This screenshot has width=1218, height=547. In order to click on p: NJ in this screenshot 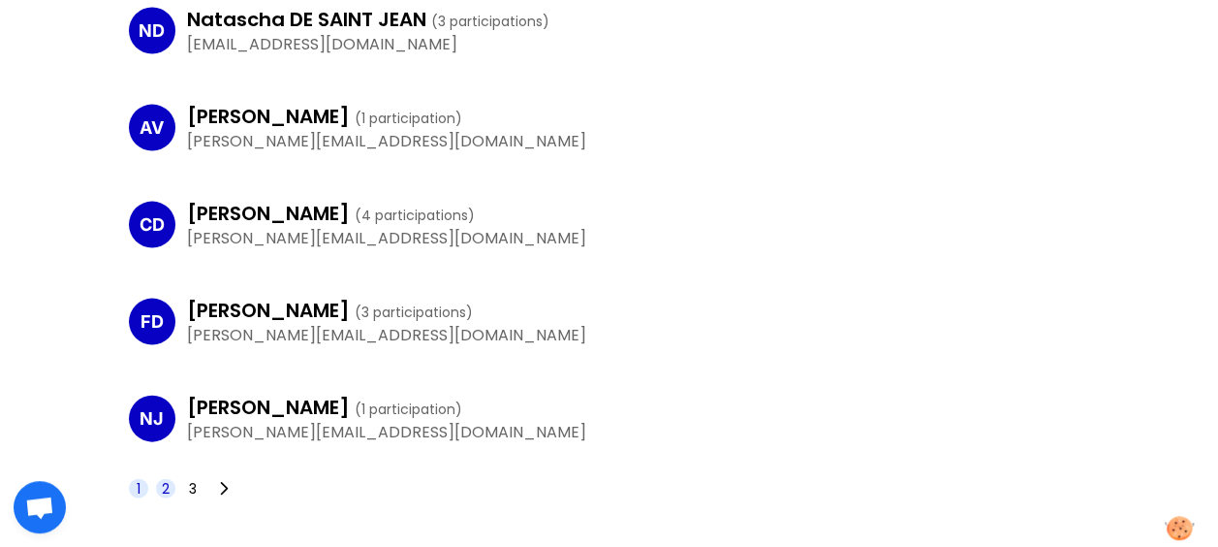, I will do `click(151, 419)`.